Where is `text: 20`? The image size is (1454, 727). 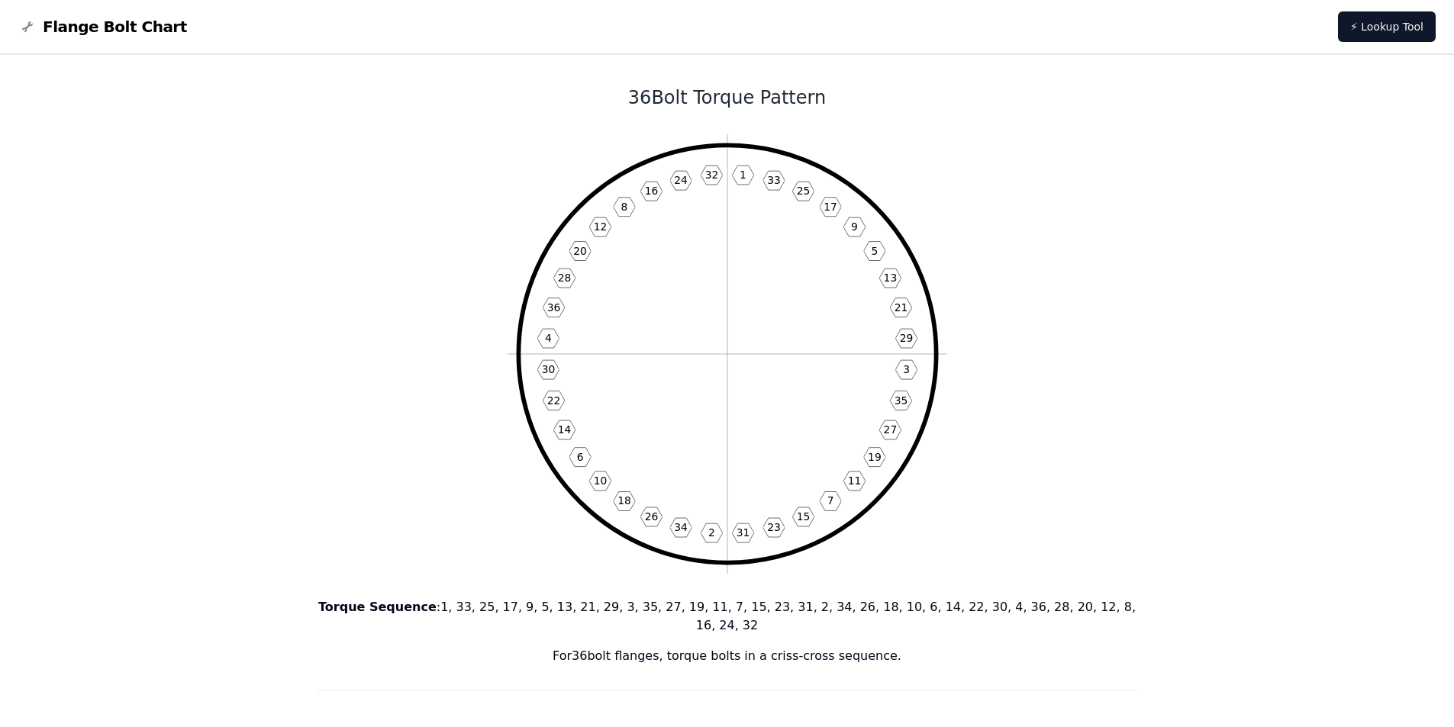 text: 20 is located at coordinates (580, 251).